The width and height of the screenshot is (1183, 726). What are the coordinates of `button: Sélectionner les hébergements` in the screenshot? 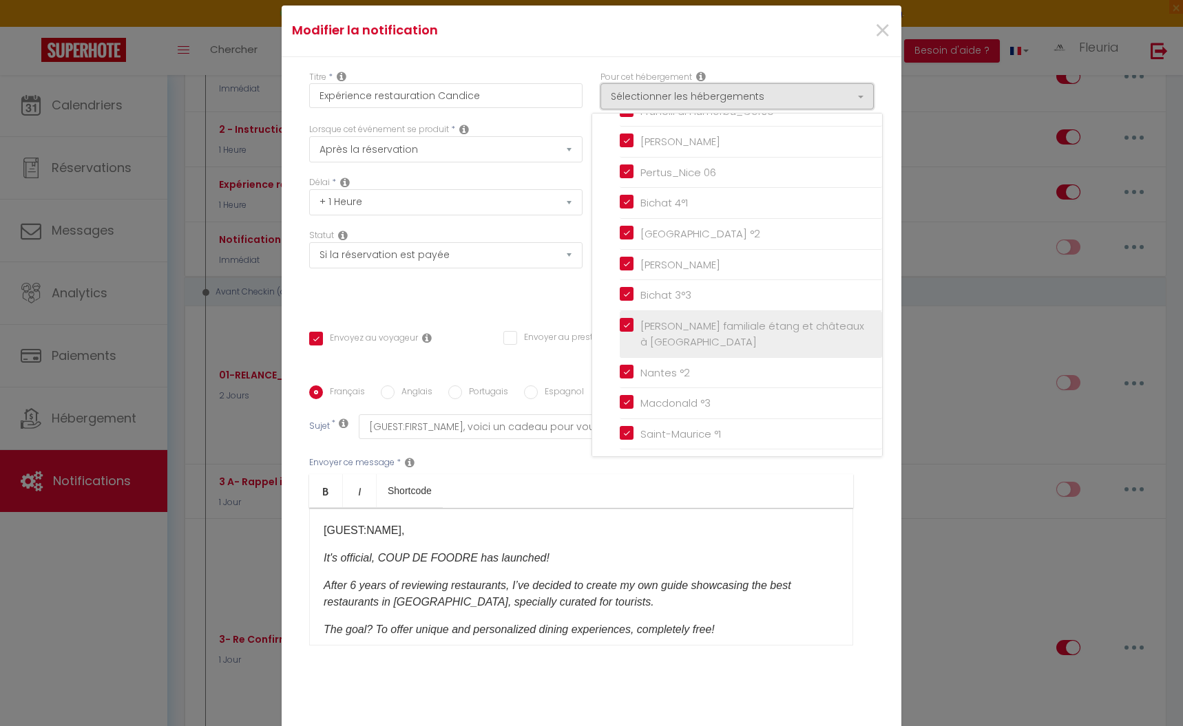 It's located at (737, 96).